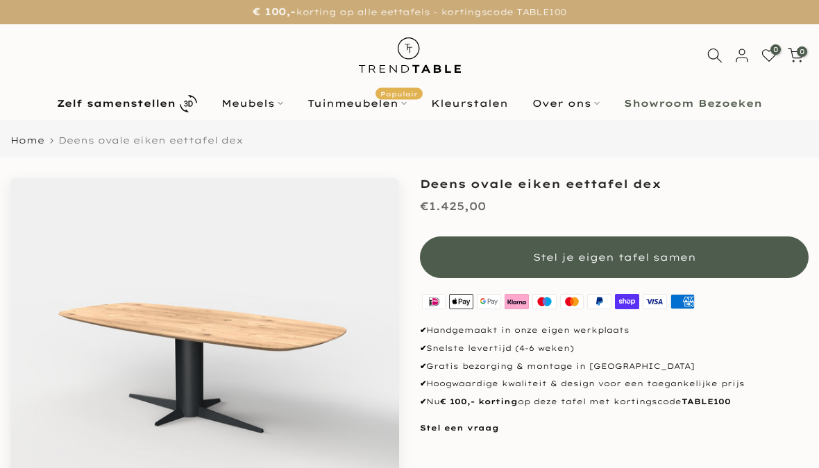  Describe the element at coordinates (151, 140) in the screenshot. I see `span: Deens ovale eiken eettafel dex` at that location.